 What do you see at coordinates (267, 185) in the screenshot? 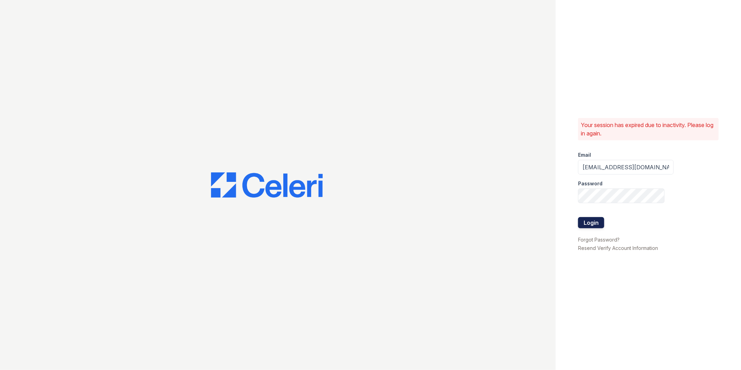
I see `img: CE_Logo_Blue-a8612792a0a2168367f1c8372b55b34899dd931a85d93a1a3d3e32e68fde9ad4.png` at bounding box center [267, 185].